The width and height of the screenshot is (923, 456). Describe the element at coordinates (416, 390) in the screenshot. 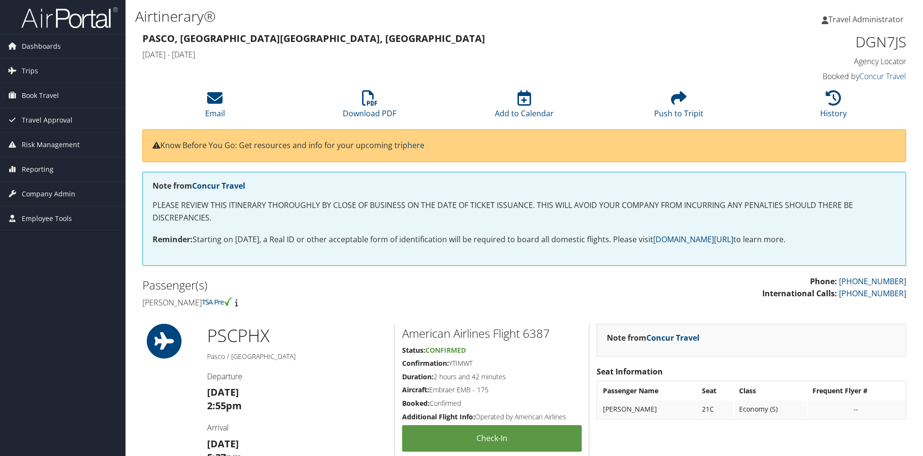

I see `strong: Aircraft:` at that location.